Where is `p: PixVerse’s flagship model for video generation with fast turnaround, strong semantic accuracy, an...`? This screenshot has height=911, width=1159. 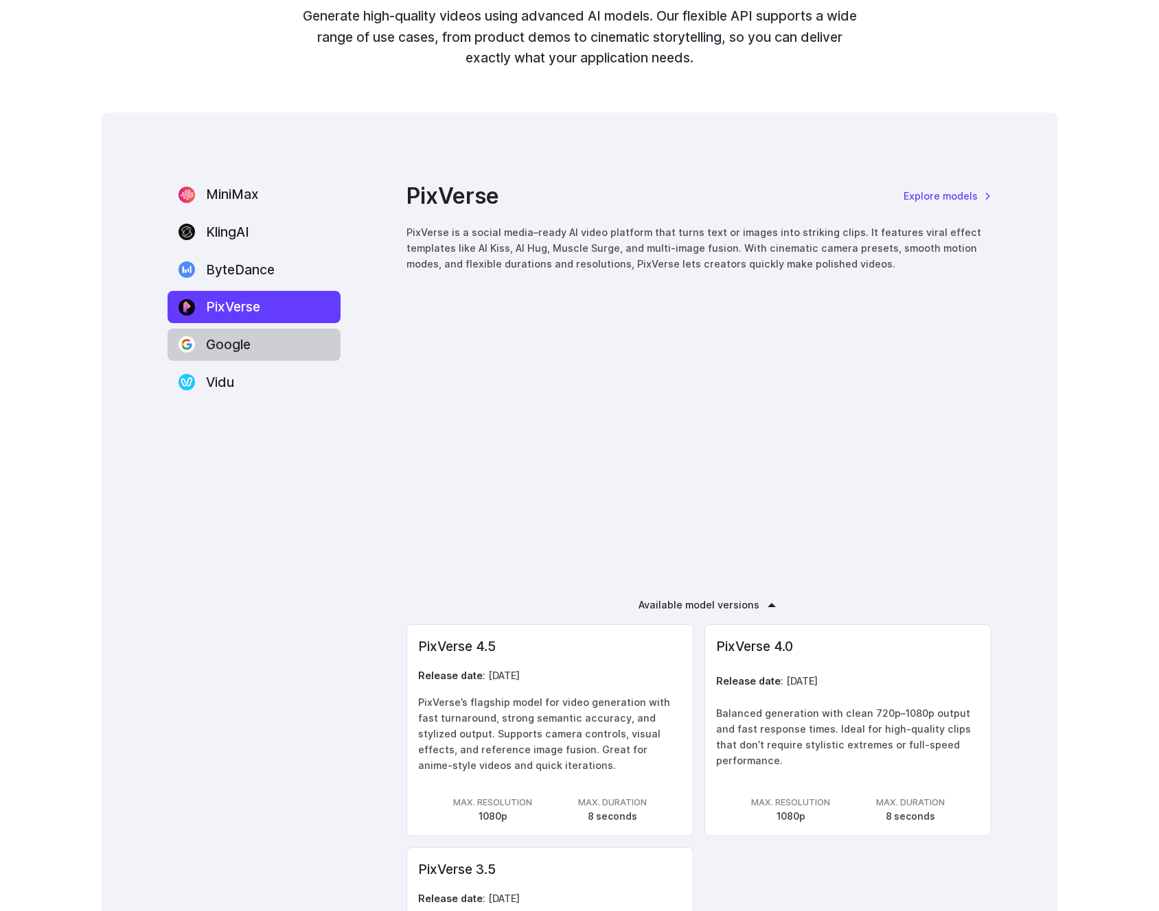
p: PixVerse’s flagship model for video generation with fast turnaround, strong semantic accuracy, an... is located at coordinates (550, 734).